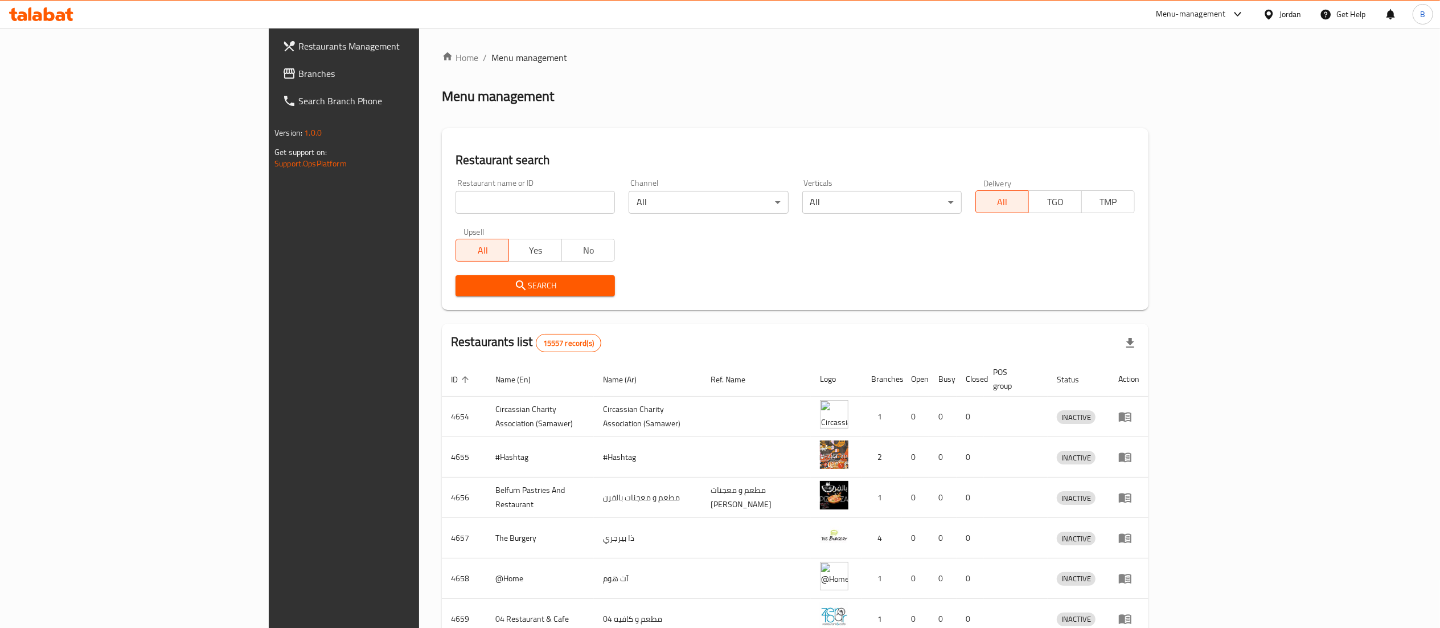  Describe the element at coordinates (313, 133) in the screenshot. I see `span: 1.0.0` at that location.